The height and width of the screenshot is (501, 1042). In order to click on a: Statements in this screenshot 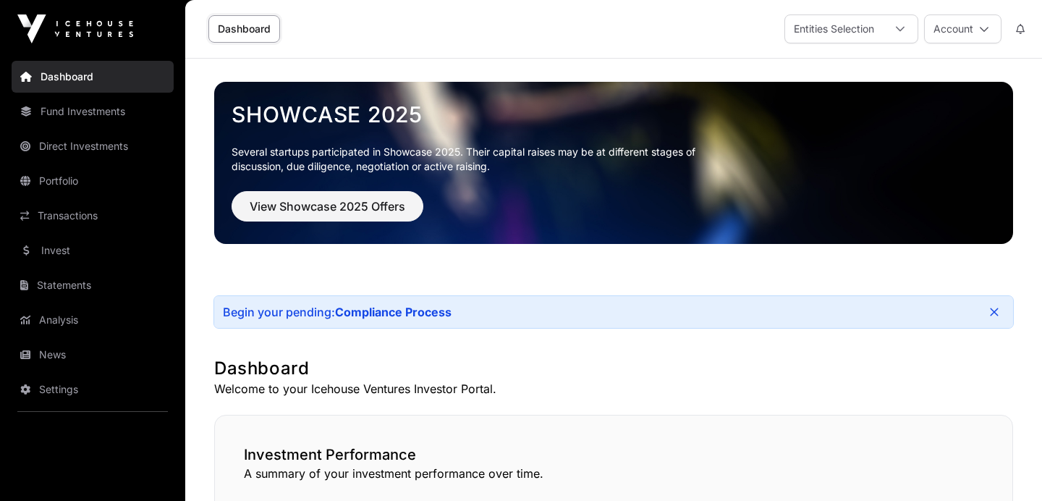, I will do `click(93, 285)`.